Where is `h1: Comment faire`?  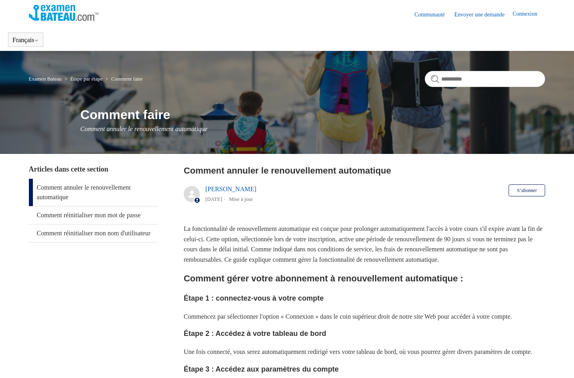
h1: Comment faire is located at coordinates (312, 115).